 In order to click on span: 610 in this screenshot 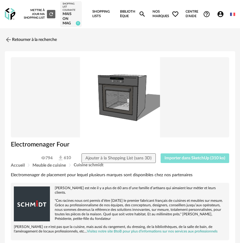, I will do `click(64, 158)`.